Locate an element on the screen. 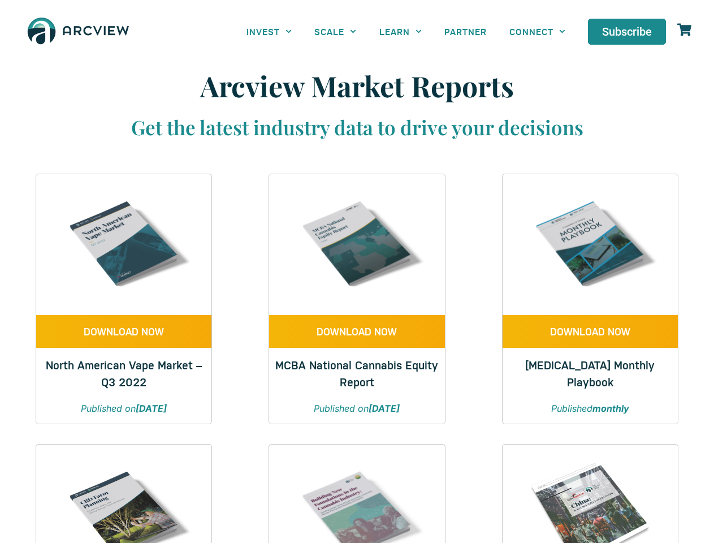  a: Subscribe is located at coordinates (627, 32).